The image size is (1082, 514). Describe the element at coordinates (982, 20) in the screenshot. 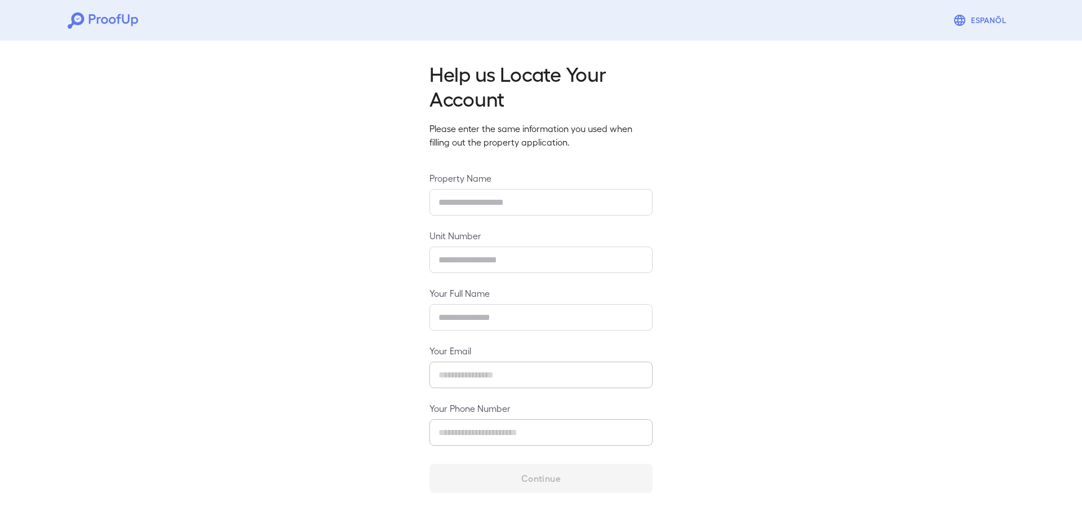

I see `button: Espanõl` at that location.